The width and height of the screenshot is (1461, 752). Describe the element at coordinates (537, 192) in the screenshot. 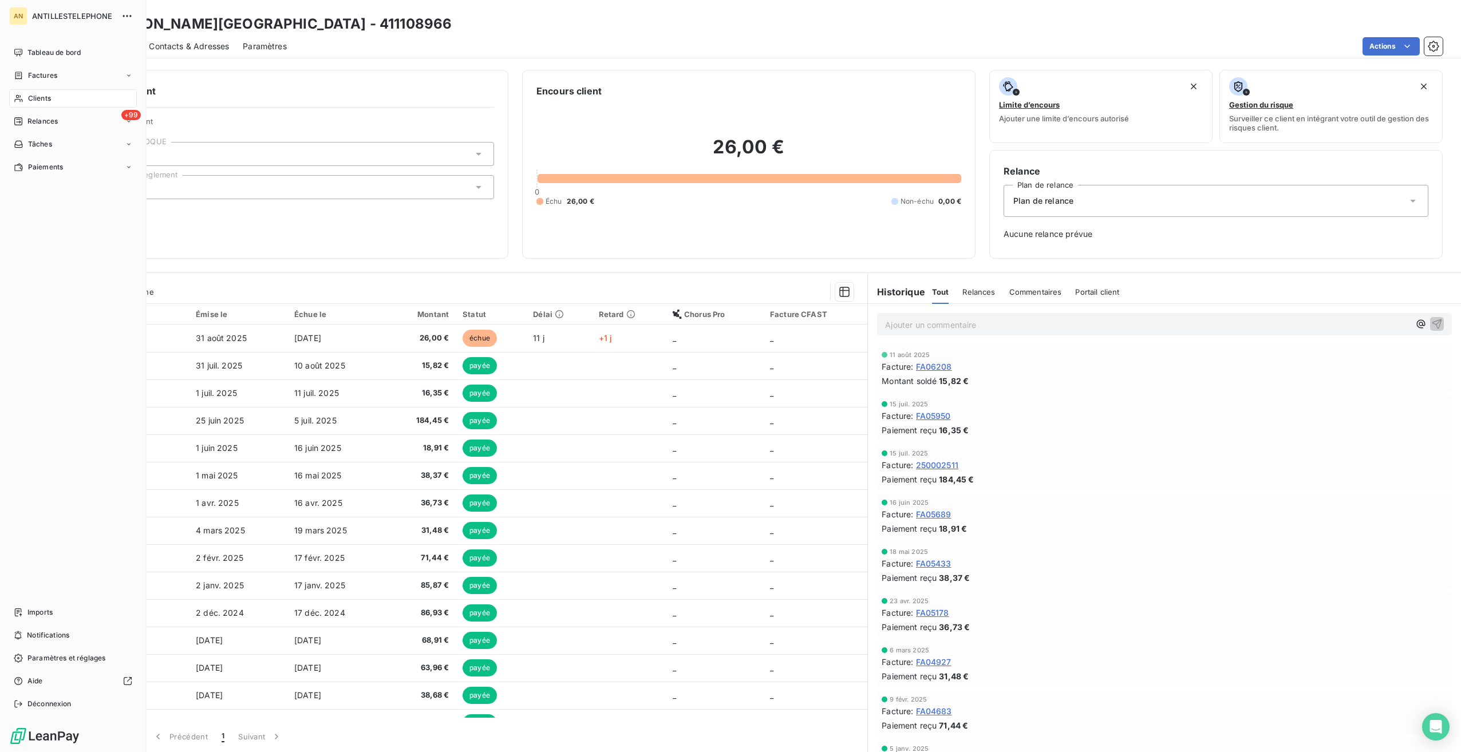

I see `span: 0` at that location.